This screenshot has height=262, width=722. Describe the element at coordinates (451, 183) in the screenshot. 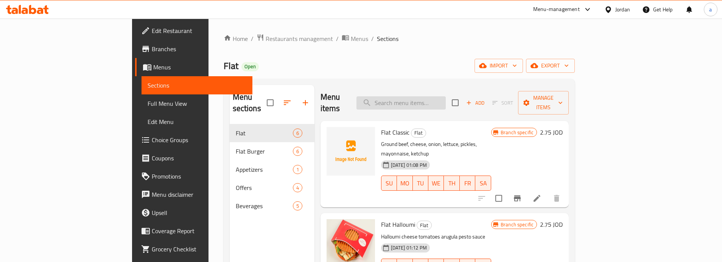

I see `button: TH` at that location.